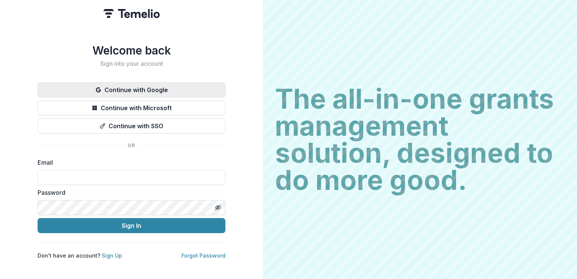  Describe the element at coordinates (203, 255) in the screenshot. I see `a: Forgot Password` at that location.